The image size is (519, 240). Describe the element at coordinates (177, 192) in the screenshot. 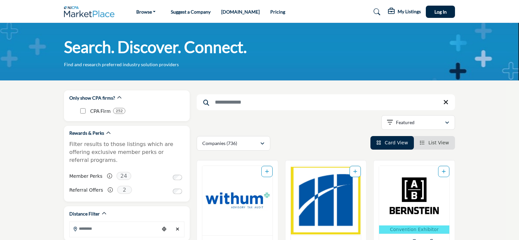

I see `input: Switch to Referral Offers` at that location.